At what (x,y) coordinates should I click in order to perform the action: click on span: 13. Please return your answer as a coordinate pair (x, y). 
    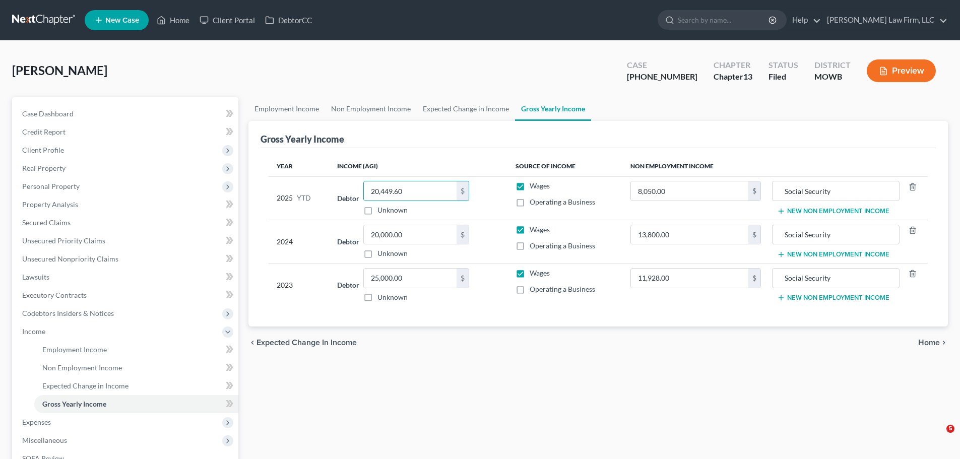
    Looking at the image, I should click on (748, 76).